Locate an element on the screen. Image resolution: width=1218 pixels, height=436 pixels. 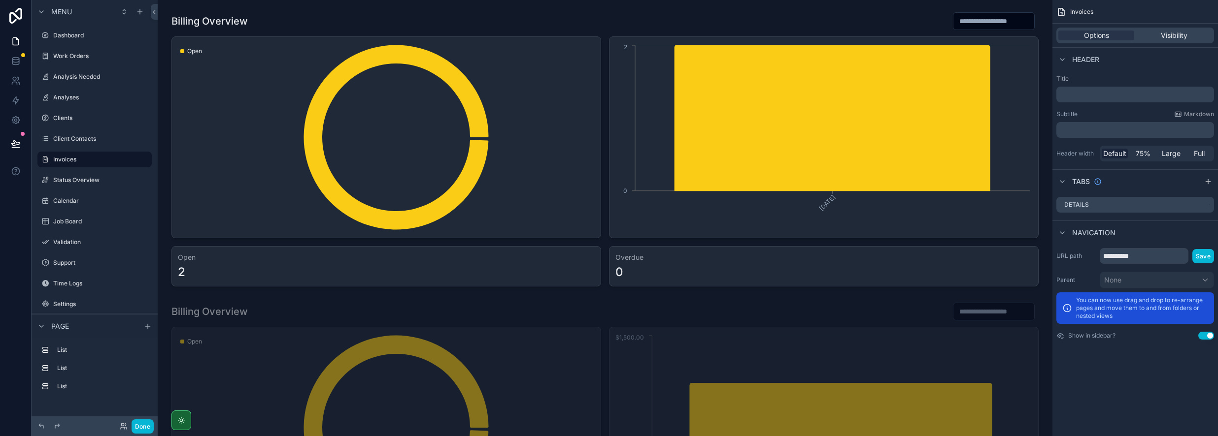
label: Settings is located at coordinates (101, 304).